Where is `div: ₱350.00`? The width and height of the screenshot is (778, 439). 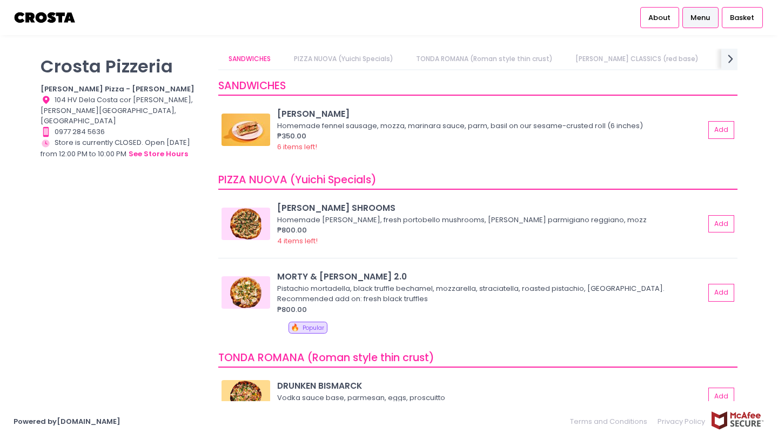 div: ₱350.00 is located at coordinates (491, 136).